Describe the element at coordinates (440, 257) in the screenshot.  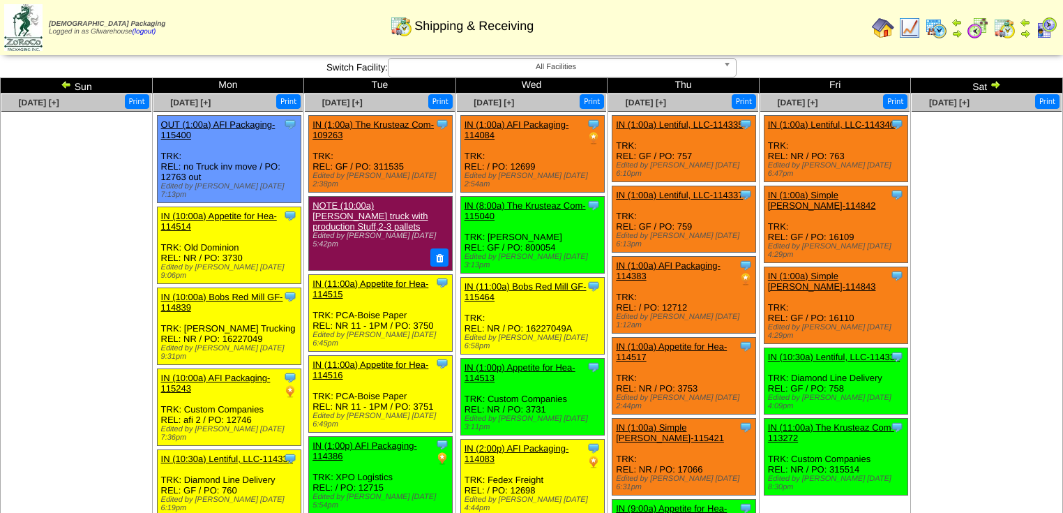
I see `button: Delete Note` at that location.